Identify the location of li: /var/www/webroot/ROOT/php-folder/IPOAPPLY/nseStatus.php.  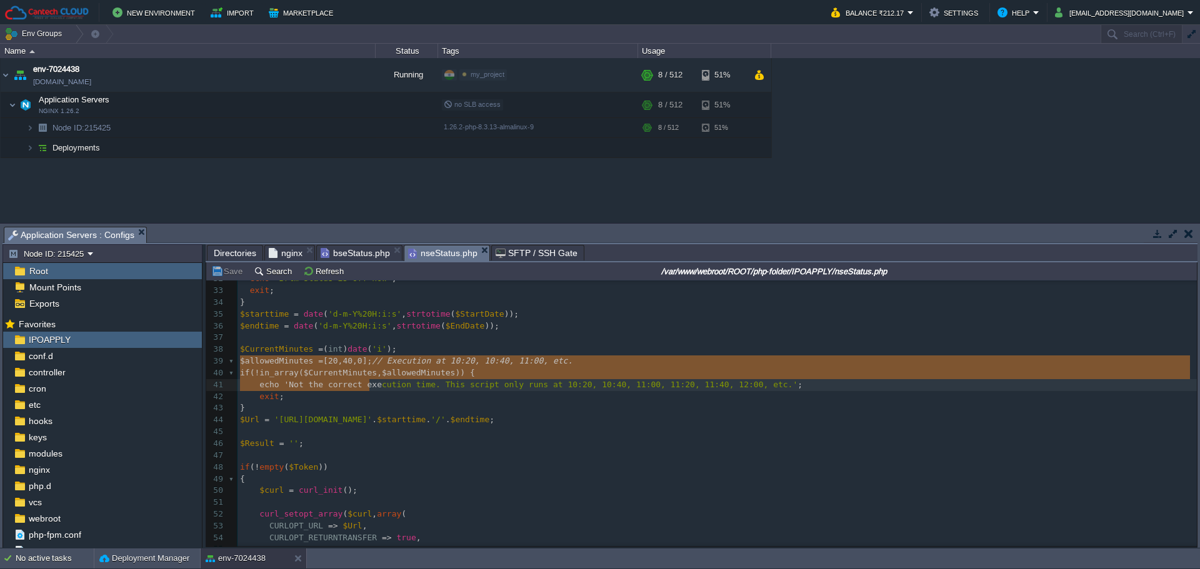
(447, 253).